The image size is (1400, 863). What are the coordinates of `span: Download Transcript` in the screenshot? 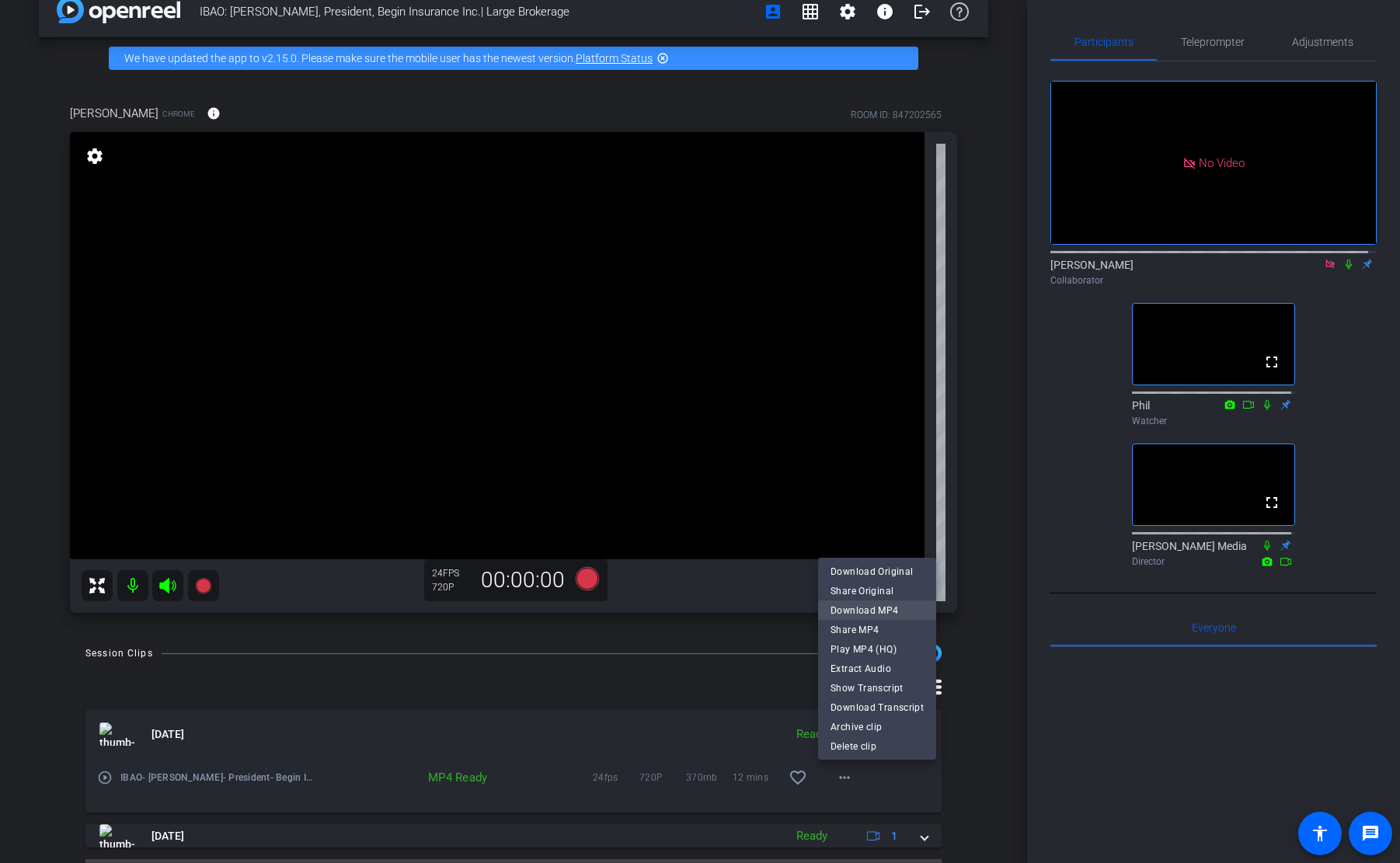 It's located at (877, 707).